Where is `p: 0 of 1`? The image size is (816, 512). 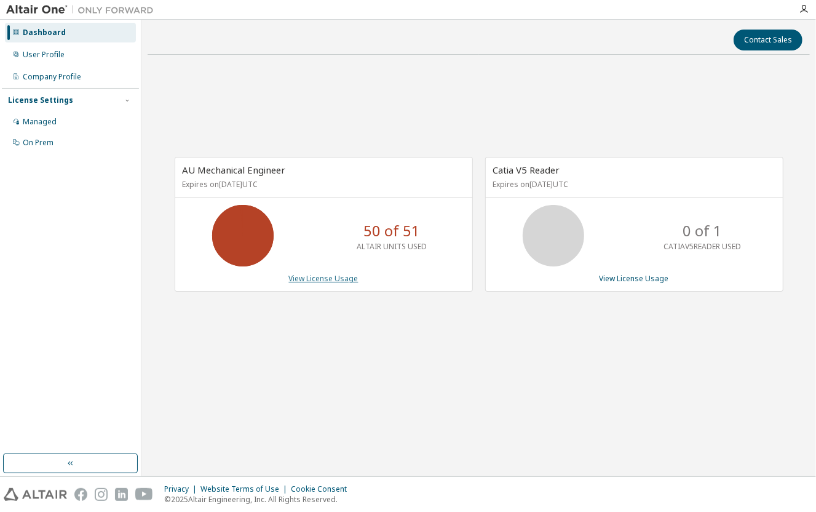
p: 0 of 1 is located at coordinates (702, 231).